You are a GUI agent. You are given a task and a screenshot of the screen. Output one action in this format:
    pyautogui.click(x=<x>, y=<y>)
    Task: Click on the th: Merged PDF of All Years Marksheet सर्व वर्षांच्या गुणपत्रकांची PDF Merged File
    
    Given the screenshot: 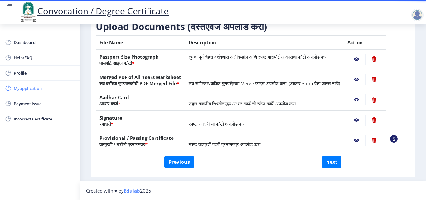 What is the action you would take?
    pyautogui.click(x=140, y=80)
    